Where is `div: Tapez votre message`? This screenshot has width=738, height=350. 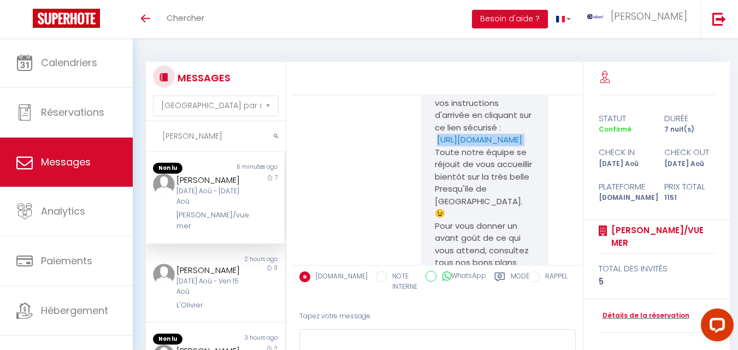 div: Tapez votre message is located at coordinates (437, 316).